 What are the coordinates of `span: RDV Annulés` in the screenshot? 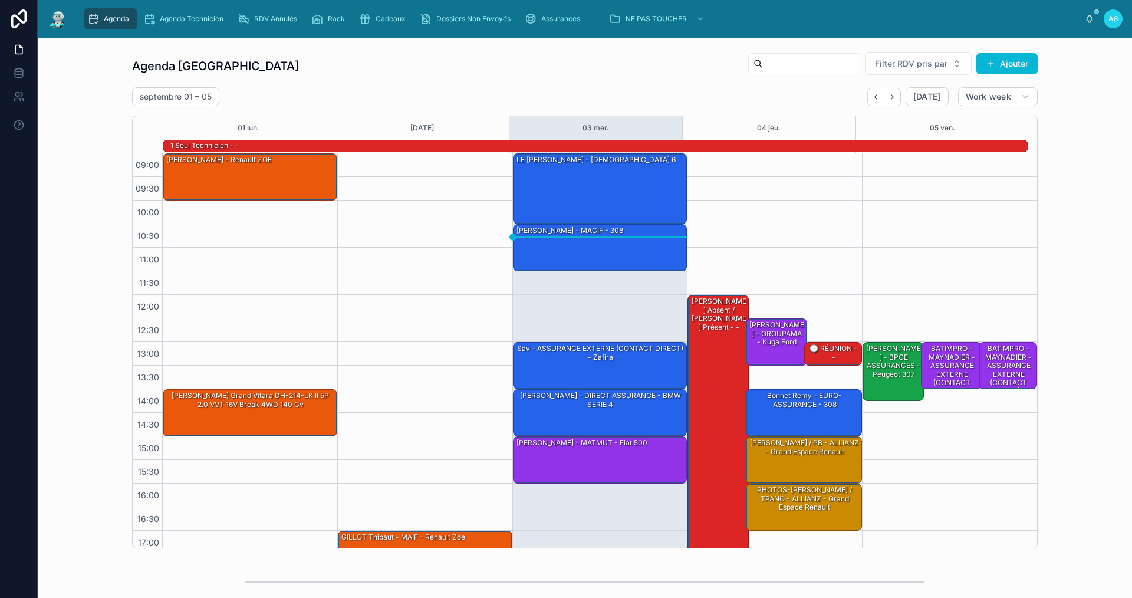 It's located at (275, 19).